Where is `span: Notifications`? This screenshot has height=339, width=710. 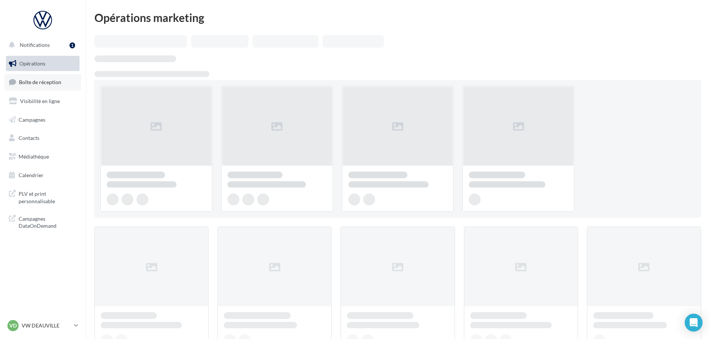 span: Notifications is located at coordinates (35, 45).